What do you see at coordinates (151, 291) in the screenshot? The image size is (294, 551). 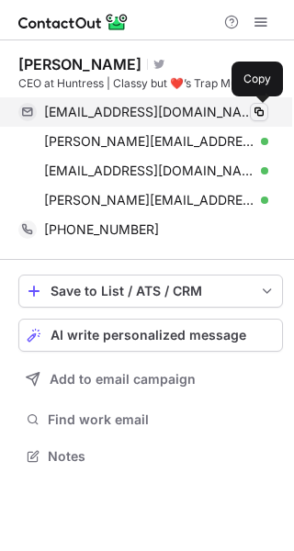 I see `button: save-profile-one-click` at bounding box center [151, 291].